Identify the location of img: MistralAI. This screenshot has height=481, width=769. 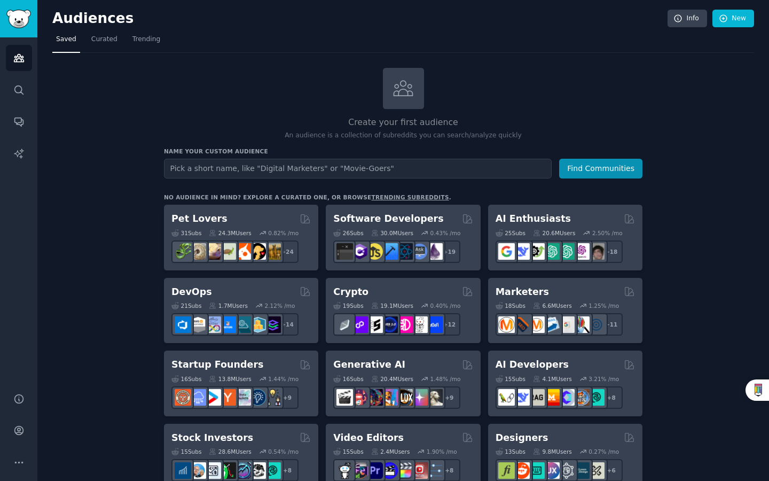
(551, 397).